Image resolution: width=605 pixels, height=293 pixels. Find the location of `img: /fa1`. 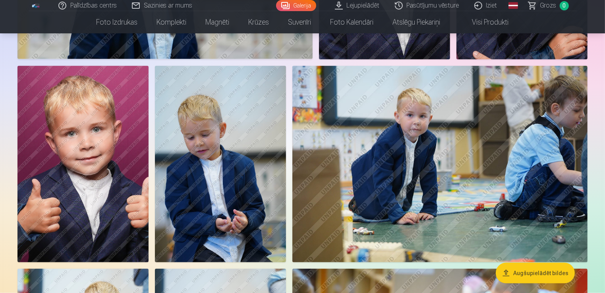

img: /fa1 is located at coordinates (36, 6).